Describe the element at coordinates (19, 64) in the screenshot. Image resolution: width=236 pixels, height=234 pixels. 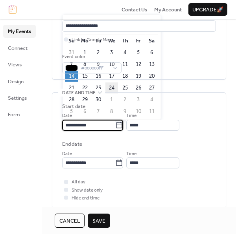
I see `a: Views` at that location.